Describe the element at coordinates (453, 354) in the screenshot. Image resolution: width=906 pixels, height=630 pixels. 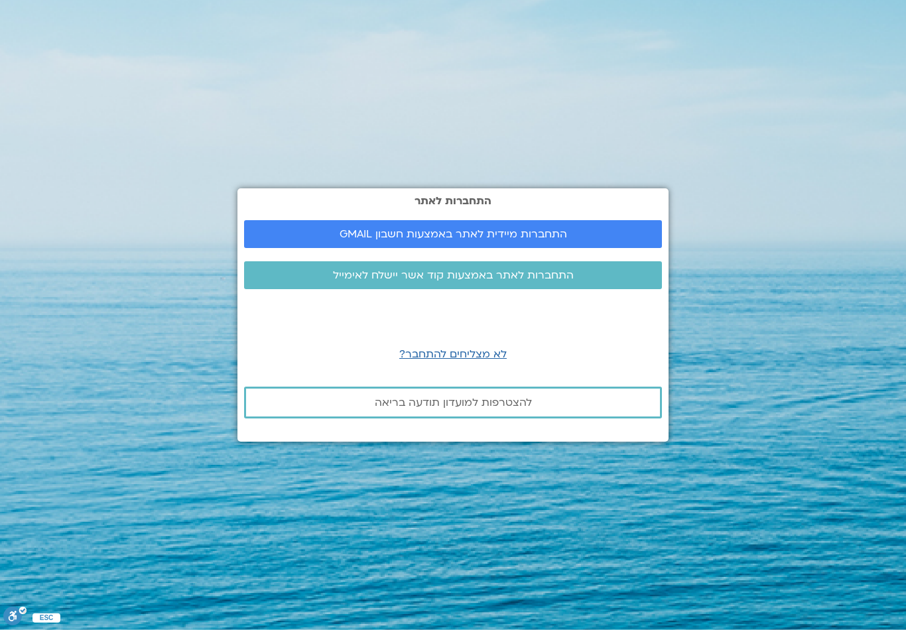
I see `span: לא מצליחים להתחבר?` at that location.